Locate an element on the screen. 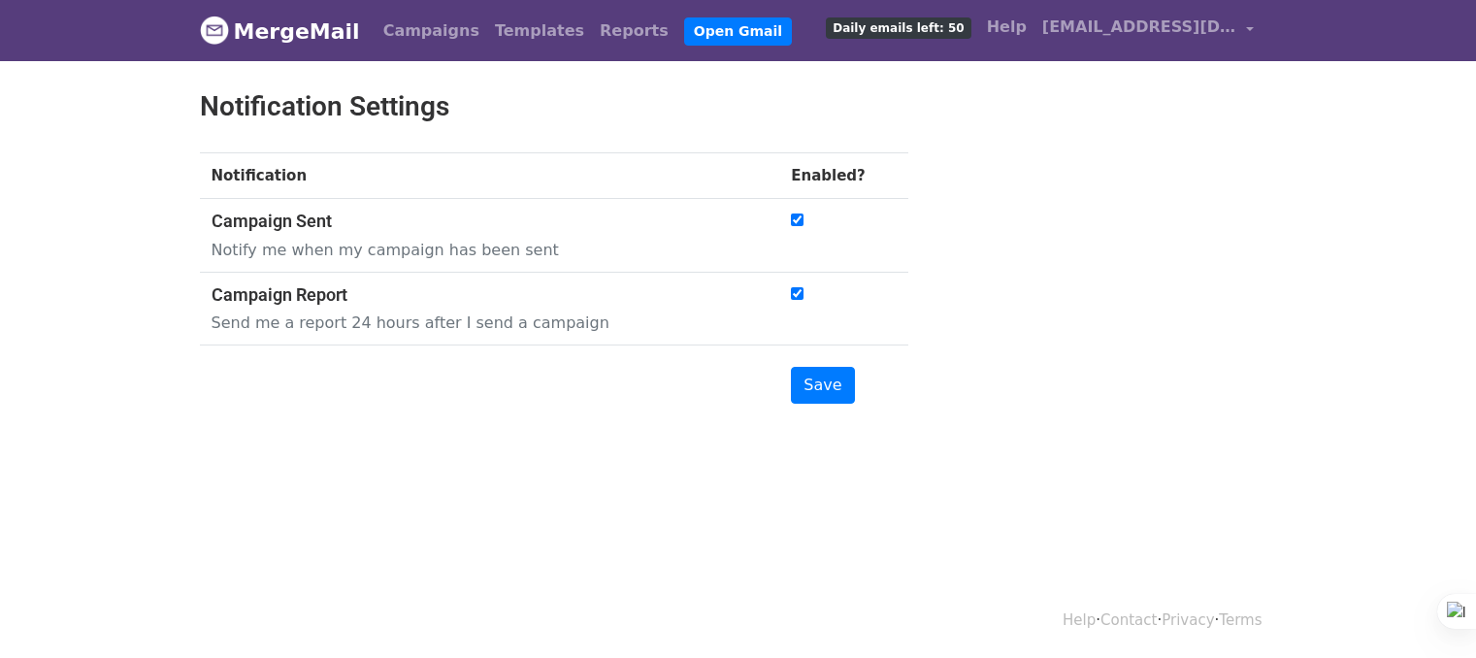  a: Campaigns is located at coordinates (431, 31).